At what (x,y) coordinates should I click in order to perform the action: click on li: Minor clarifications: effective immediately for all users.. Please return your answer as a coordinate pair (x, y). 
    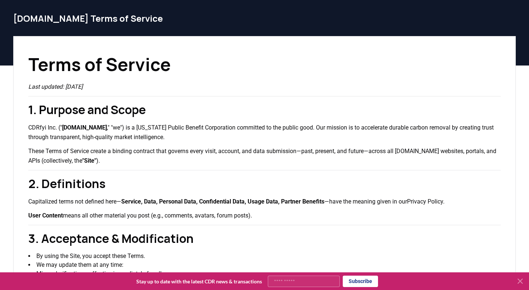
    Looking at the image, I should click on (265, 274).